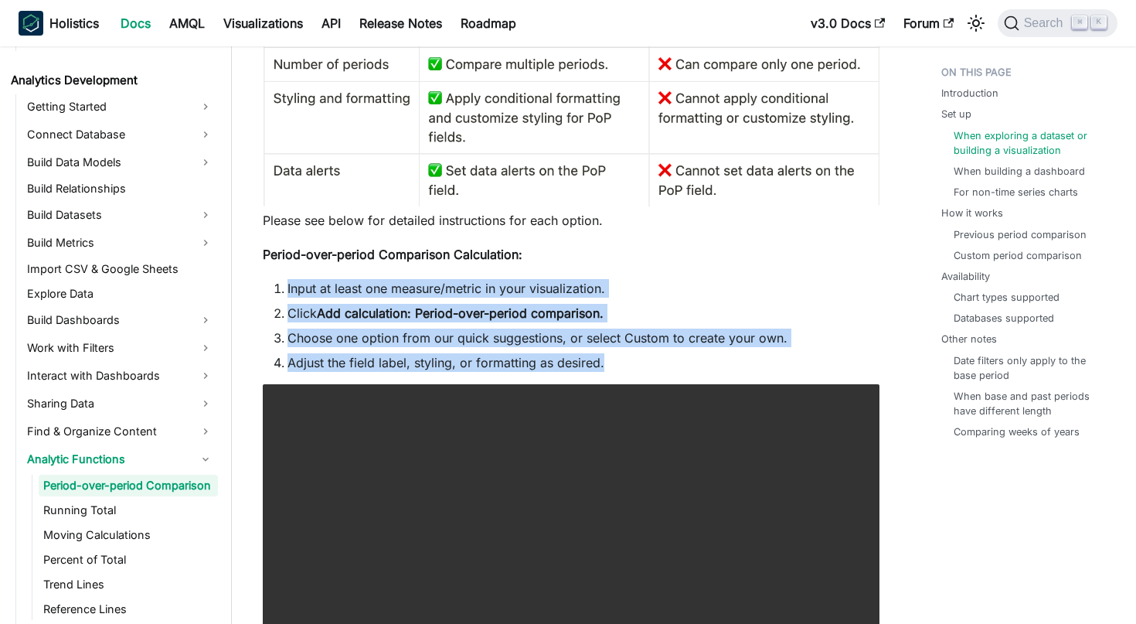 The width and height of the screenshot is (1136, 624). Describe the element at coordinates (976, 23) in the screenshot. I see `button: Switch between dark and light mode (currently light mode)` at that location.